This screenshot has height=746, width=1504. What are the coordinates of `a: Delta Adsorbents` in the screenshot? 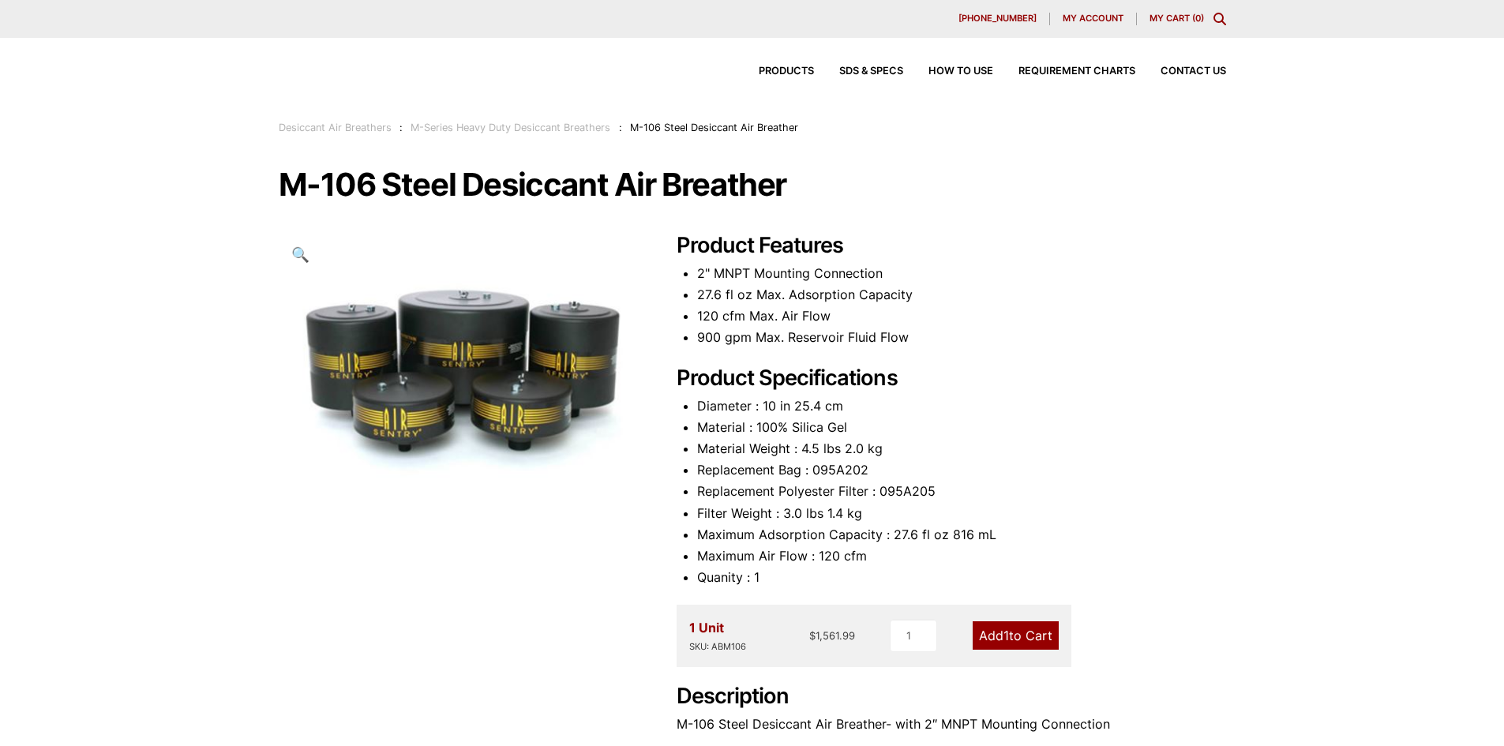 It's located at (397, 66).